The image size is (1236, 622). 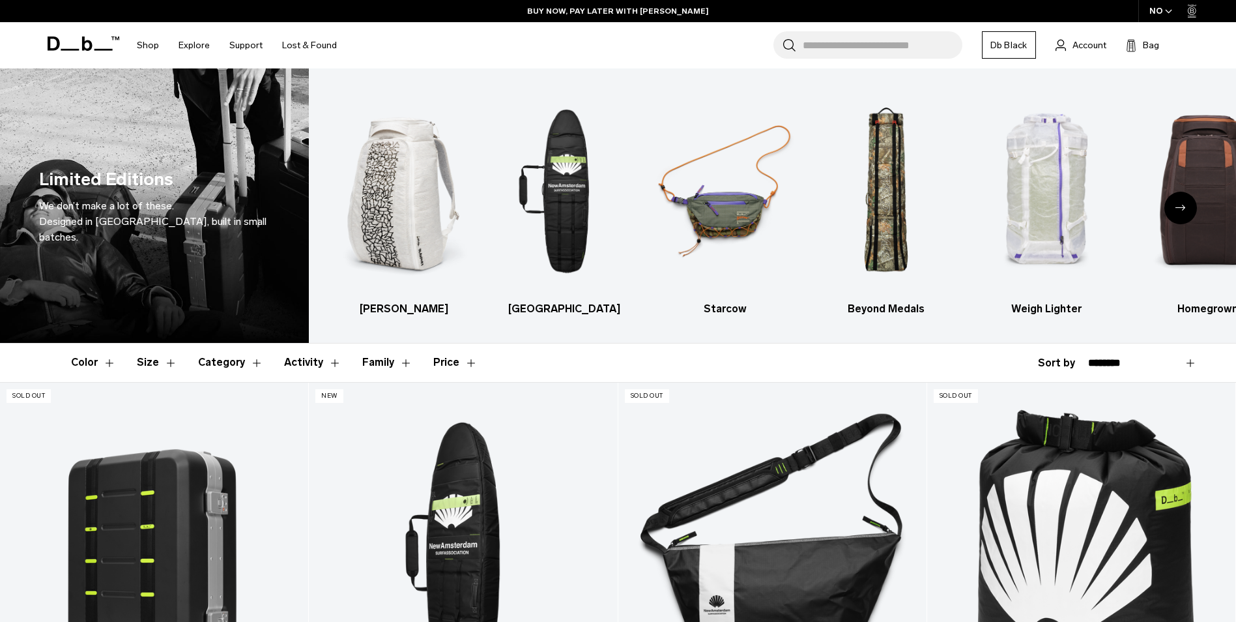 What do you see at coordinates (725, 309) in the screenshot?
I see `h3: Starcow` at bounding box center [725, 309].